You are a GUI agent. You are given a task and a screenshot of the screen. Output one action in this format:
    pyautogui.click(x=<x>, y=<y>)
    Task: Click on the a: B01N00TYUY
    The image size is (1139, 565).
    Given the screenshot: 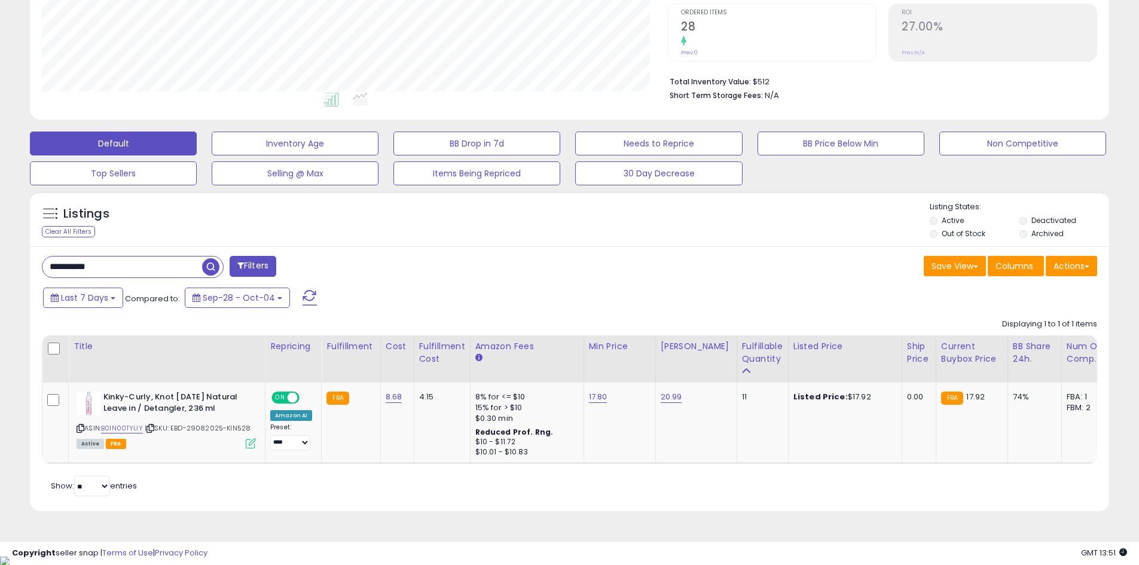 What is the action you would take?
    pyautogui.click(x=122, y=428)
    